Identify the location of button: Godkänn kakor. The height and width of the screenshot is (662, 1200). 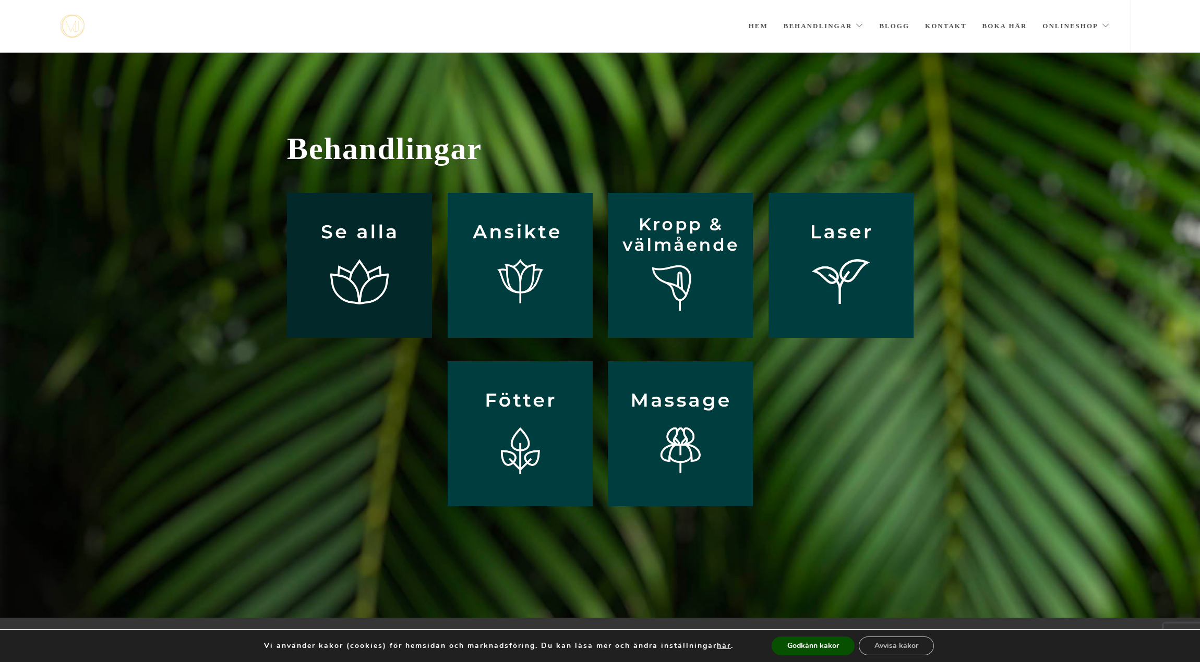
(813, 646).